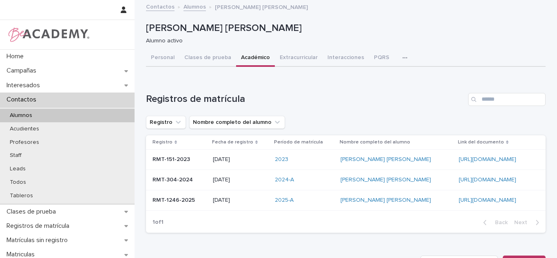 The height and width of the screenshot is (258, 557). What do you see at coordinates (481, 142) in the screenshot?
I see `p: Link del documento` at bounding box center [481, 142].